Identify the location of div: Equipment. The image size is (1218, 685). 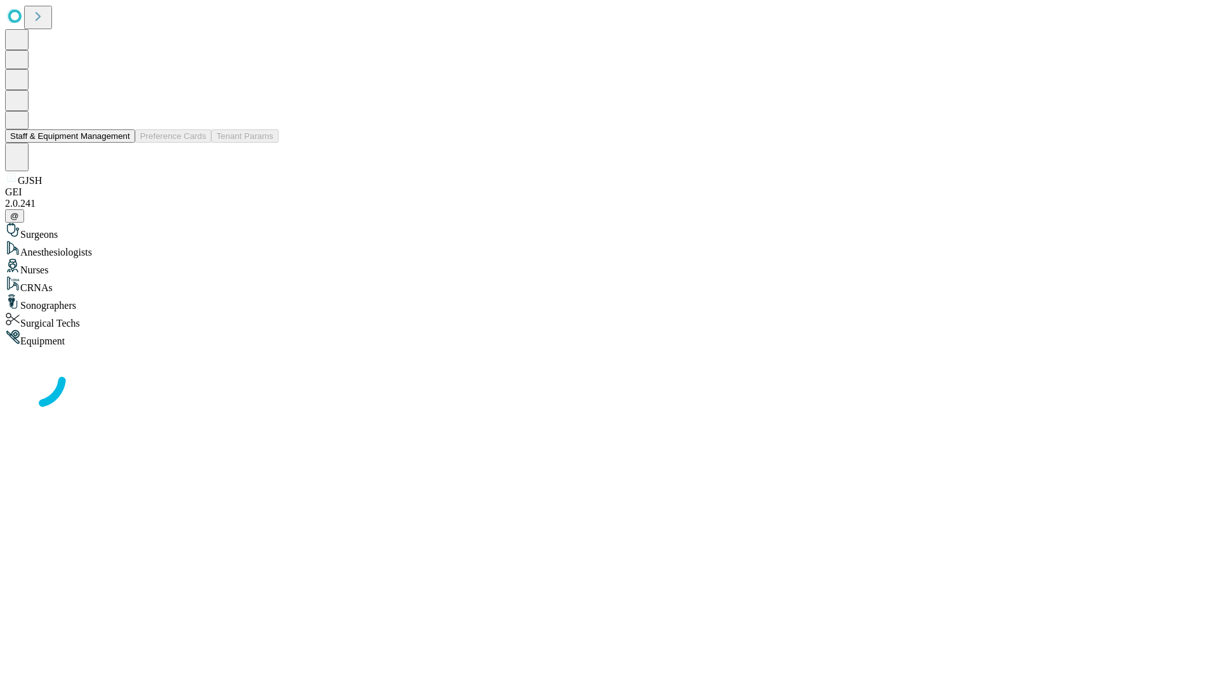
(609, 338).